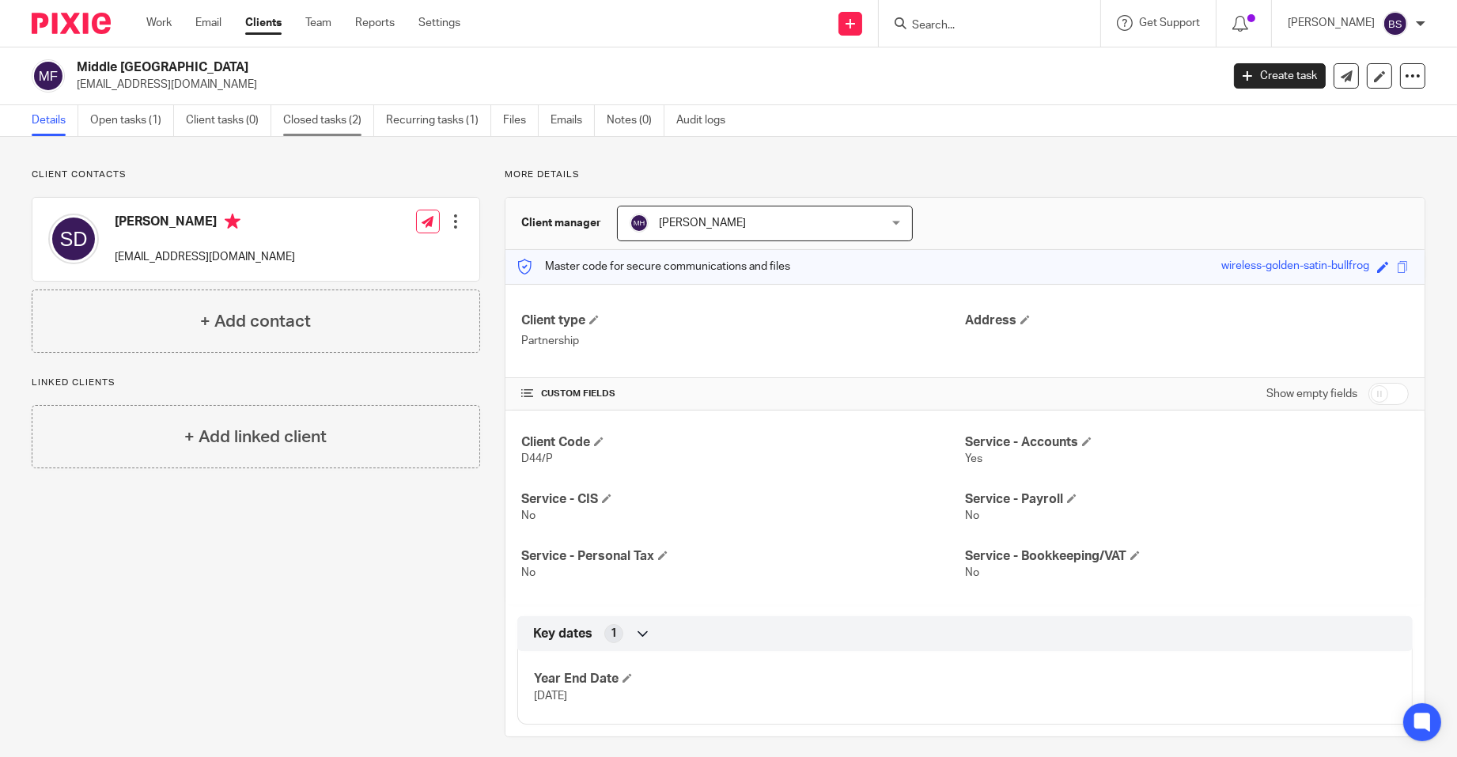 This screenshot has width=1457, height=757. Describe the element at coordinates (614, 633) in the screenshot. I see `span: 1` at that location.